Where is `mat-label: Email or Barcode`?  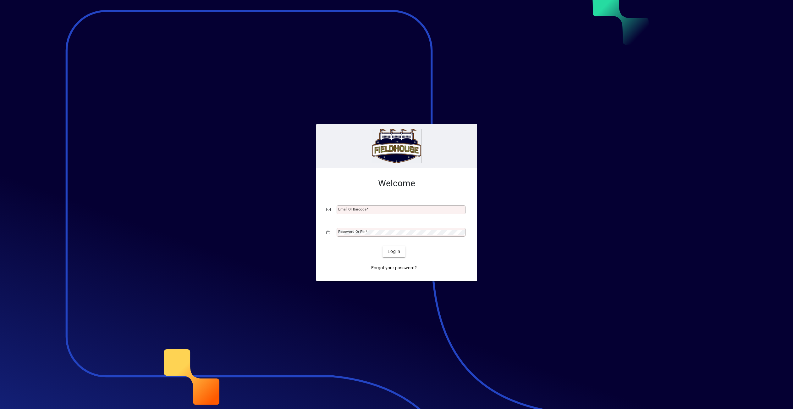
mat-label: Email or Barcode is located at coordinates (352, 209).